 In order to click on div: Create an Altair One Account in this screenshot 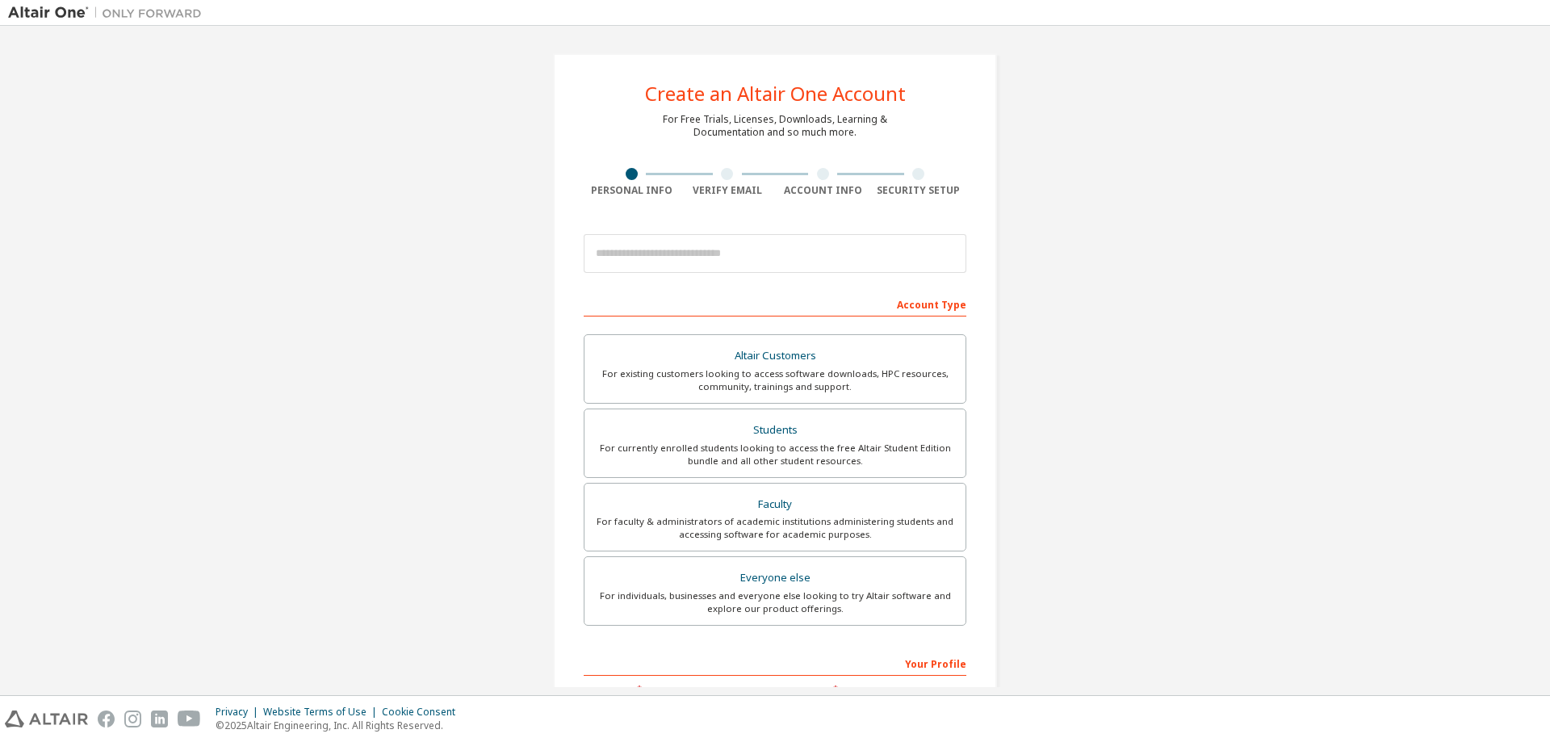, I will do `click(775, 94)`.